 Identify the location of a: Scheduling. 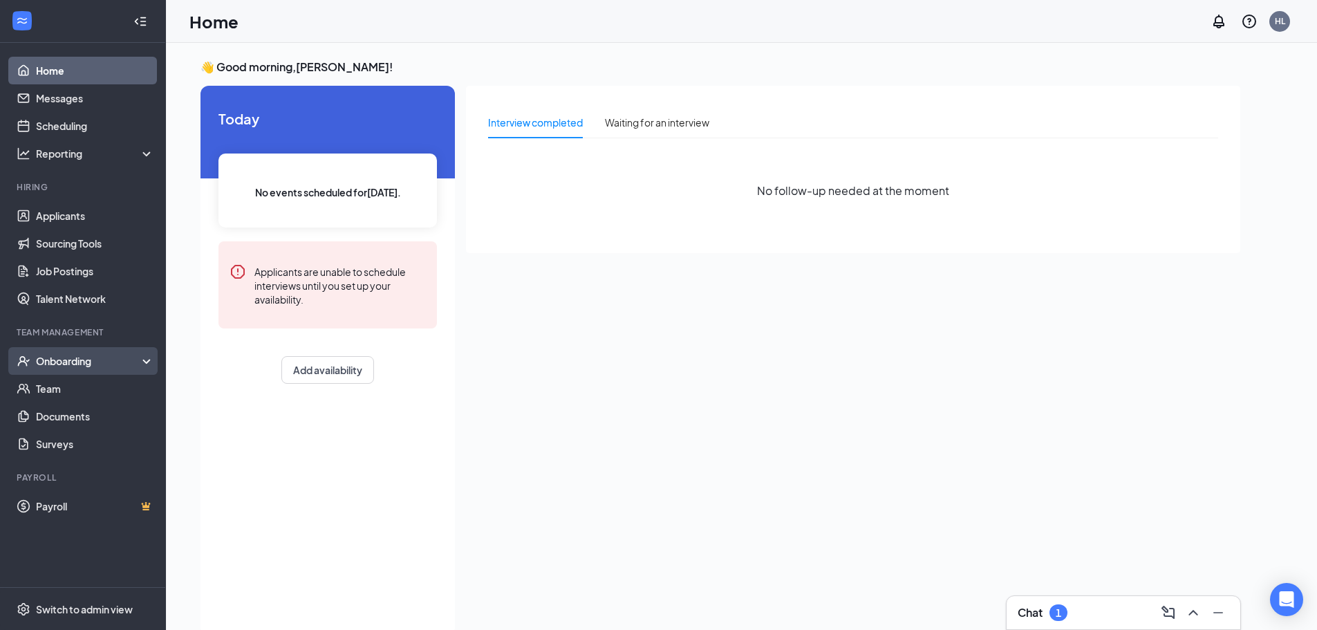
(95, 126).